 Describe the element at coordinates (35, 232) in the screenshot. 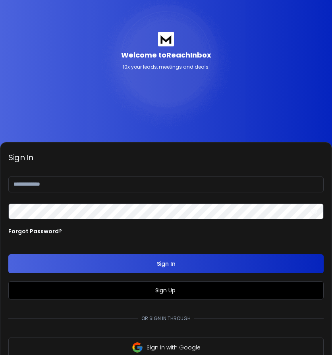

I see `p: Forgot Password?` at that location.